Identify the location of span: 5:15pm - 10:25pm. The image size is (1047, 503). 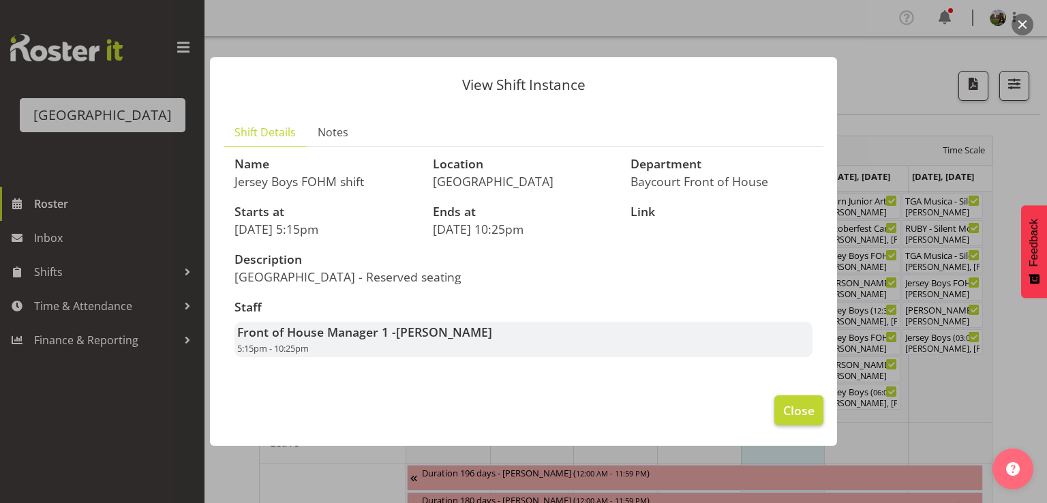
(273, 348).